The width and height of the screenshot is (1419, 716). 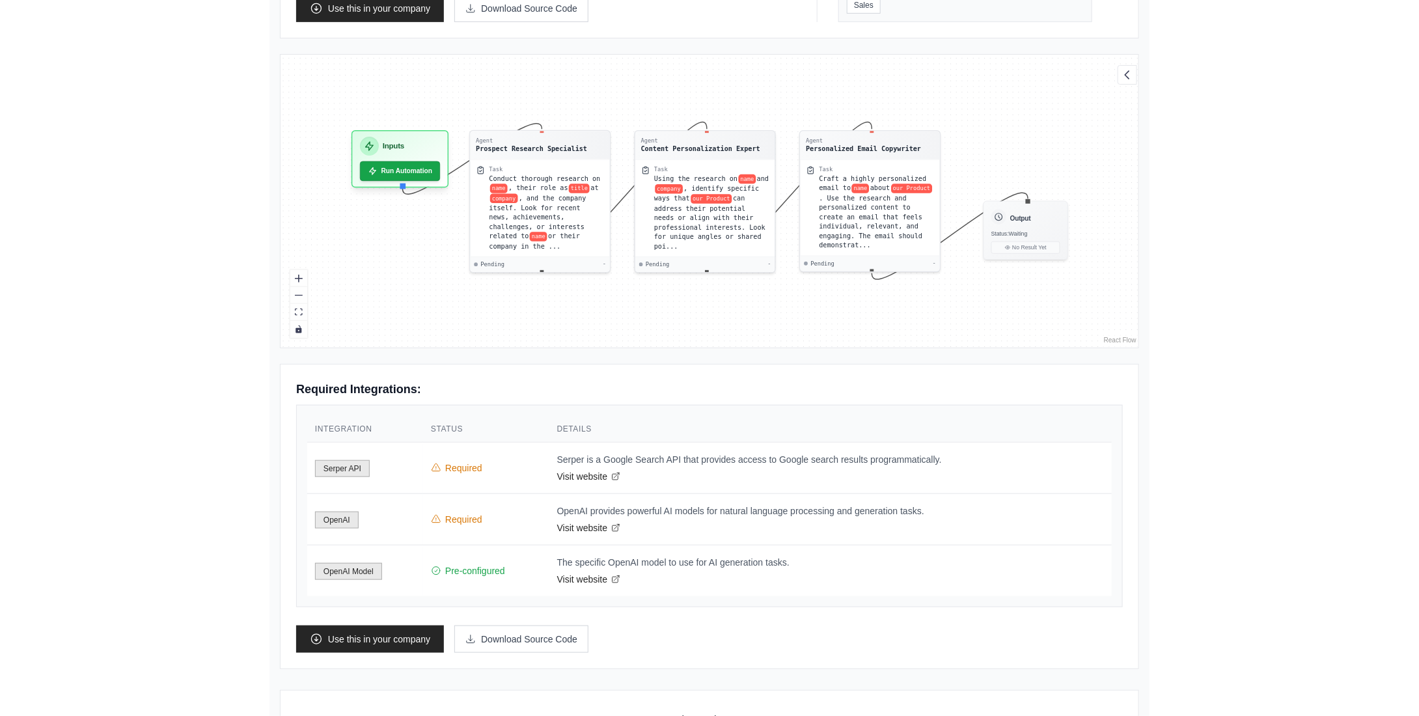 I want to click on button: fit view, so click(x=299, y=312).